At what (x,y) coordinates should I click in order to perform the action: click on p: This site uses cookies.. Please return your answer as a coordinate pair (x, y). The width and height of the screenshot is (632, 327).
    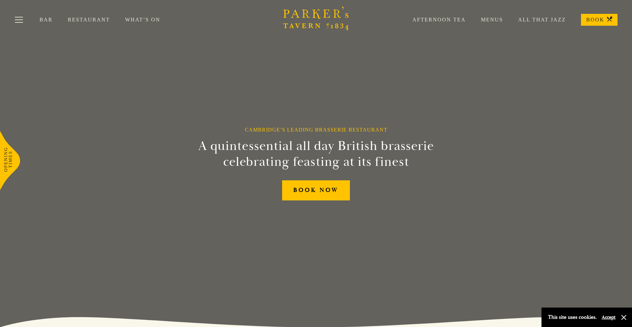
    Looking at the image, I should click on (573, 317).